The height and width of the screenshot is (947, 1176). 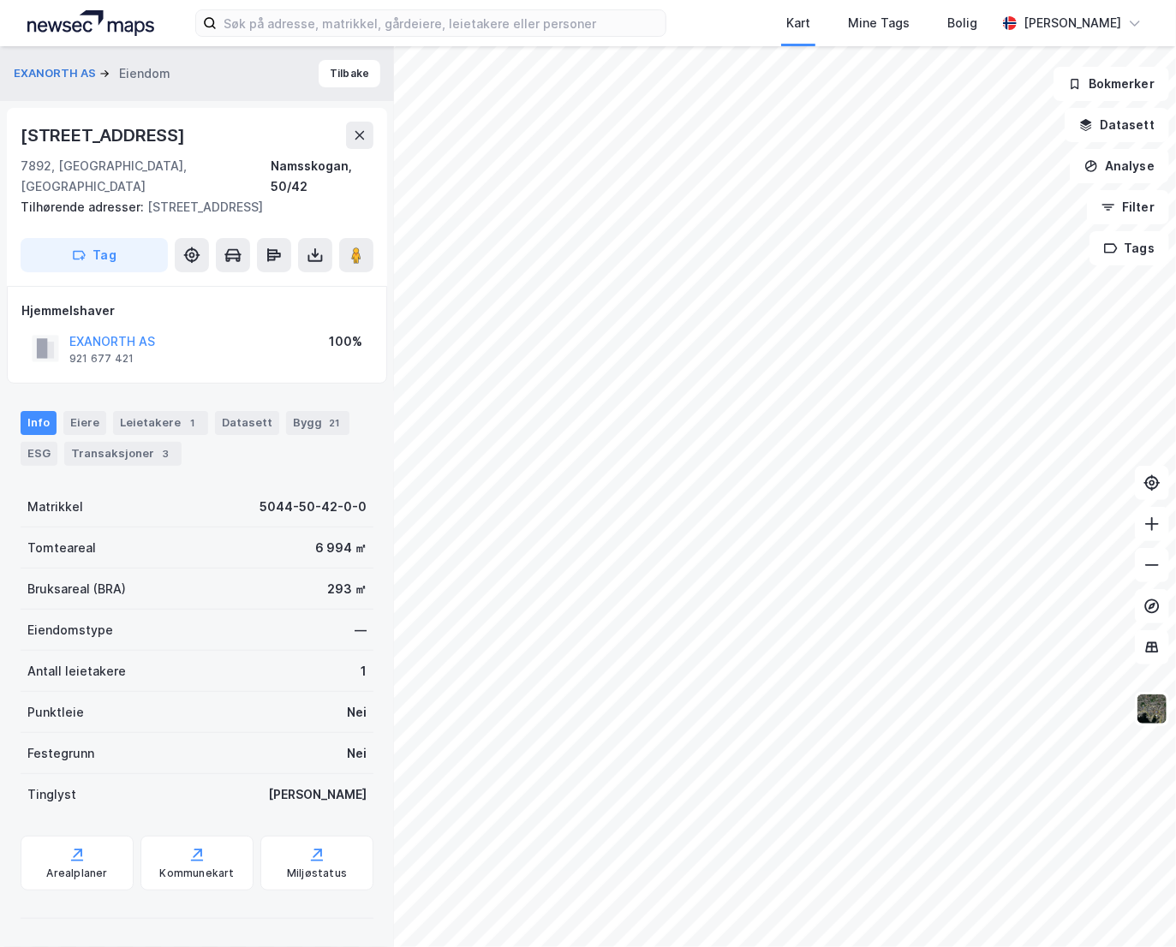 What do you see at coordinates (317, 874) in the screenshot?
I see `div: Miljøstatus` at bounding box center [317, 874].